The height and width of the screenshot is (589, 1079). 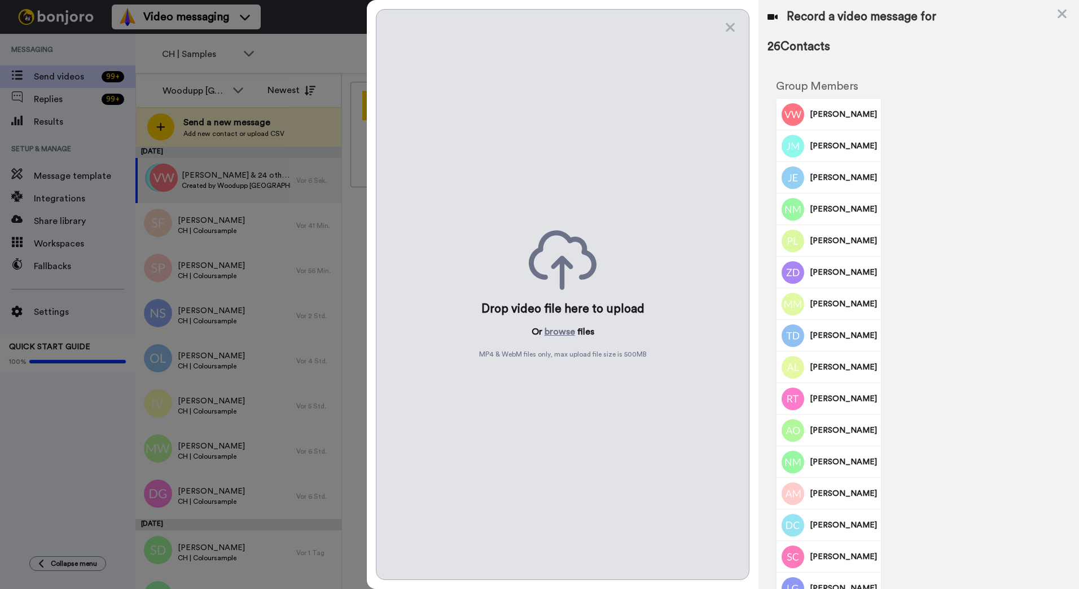 What do you see at coordinates (829, 86) in the screenshot?
I see `h2: Group Members` at bounding box center [829, 86].